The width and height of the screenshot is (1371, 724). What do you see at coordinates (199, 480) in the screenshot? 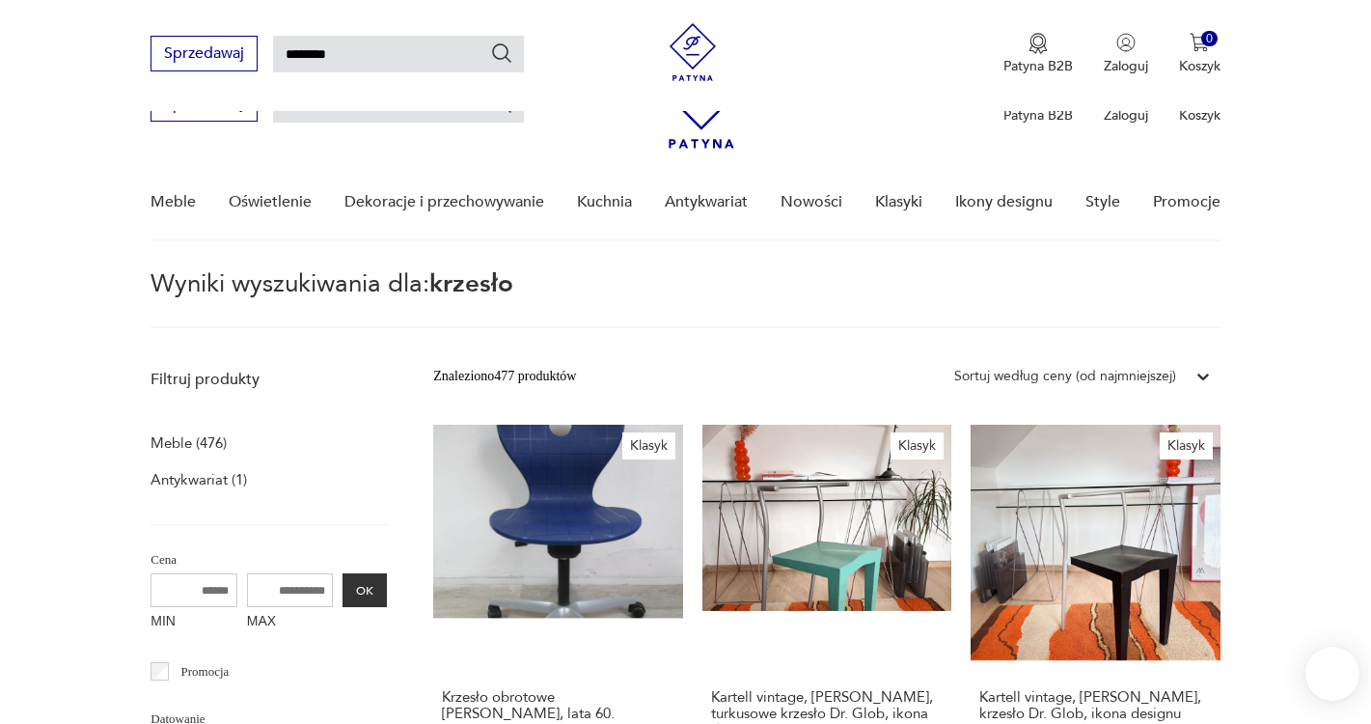
I see `p: Antykwariat (1)` at bounding box center [199, 480].